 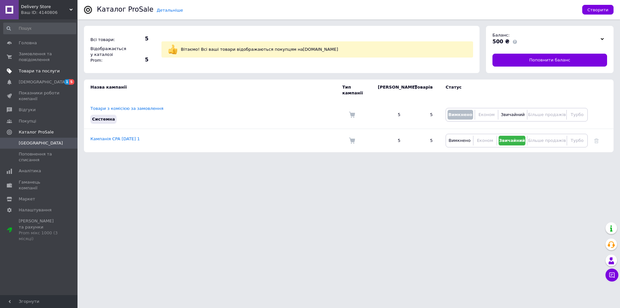 I want to click on span: Покупці, so click(x=27, y=121).